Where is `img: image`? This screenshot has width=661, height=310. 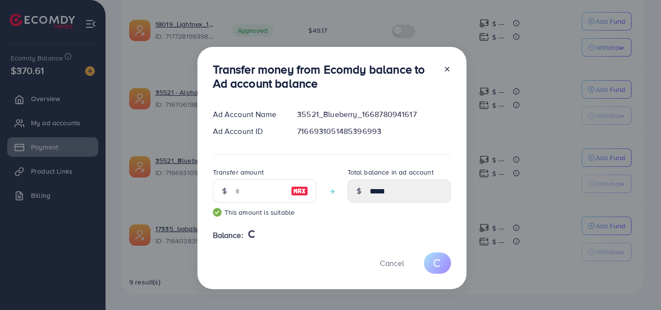
img: image is located at coordinates (299, 191).